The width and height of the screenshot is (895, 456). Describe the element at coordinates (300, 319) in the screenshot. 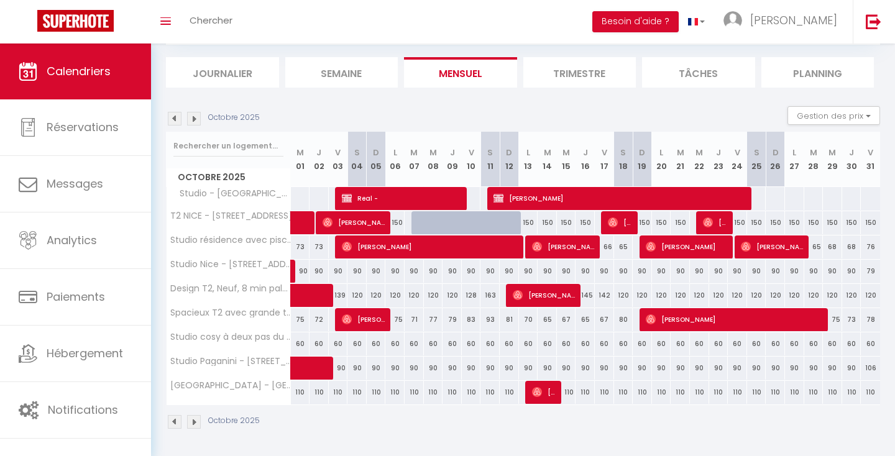

I see `div: 75` at that location.